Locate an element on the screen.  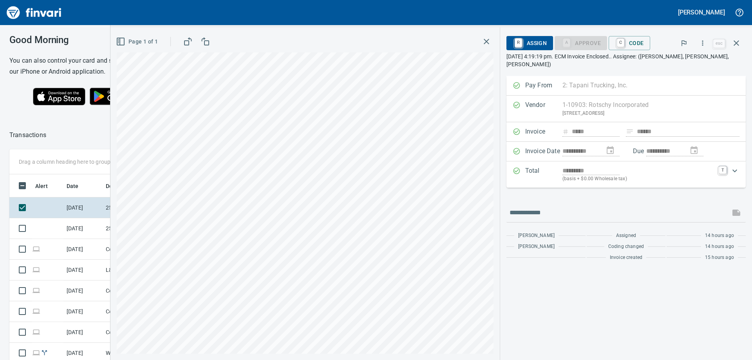
p: (basis + $0.00 Wholesale tax) is located at coordinates (638, 179).